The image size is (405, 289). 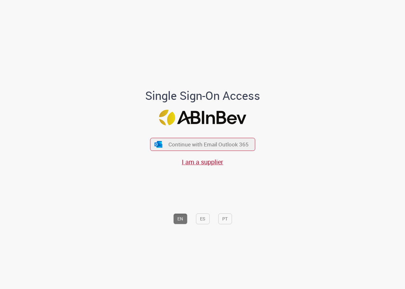 What do you see at coordinates (203, 161) in the screenshot?
I see `a: I am a supplier` at bounding box center [203, 161].